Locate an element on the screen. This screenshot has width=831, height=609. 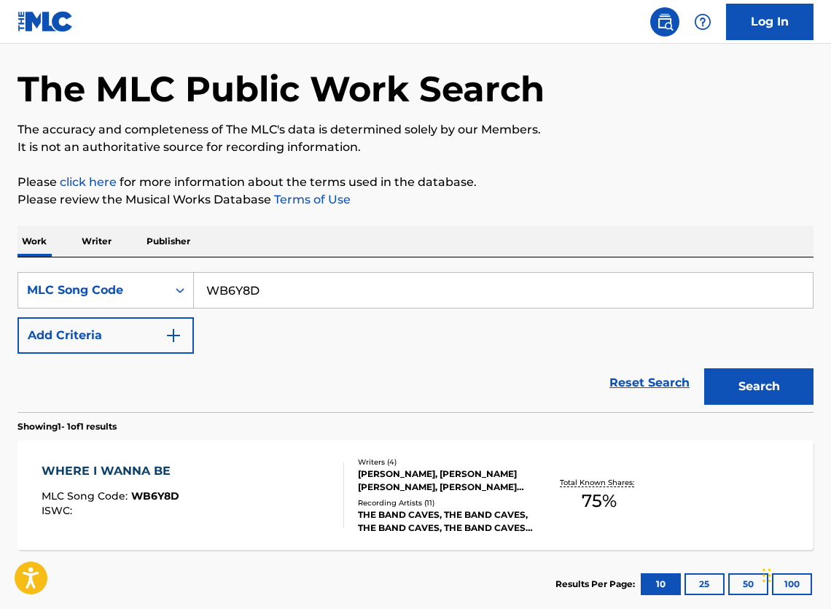
div: Help is located at coordinates (703, 22).